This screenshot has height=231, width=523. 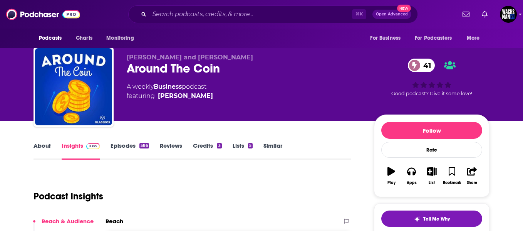 What do you see at coordinates (74, 87) in the screenshot?
I see `img: Around The Coin` at bounding box center [74, 87].